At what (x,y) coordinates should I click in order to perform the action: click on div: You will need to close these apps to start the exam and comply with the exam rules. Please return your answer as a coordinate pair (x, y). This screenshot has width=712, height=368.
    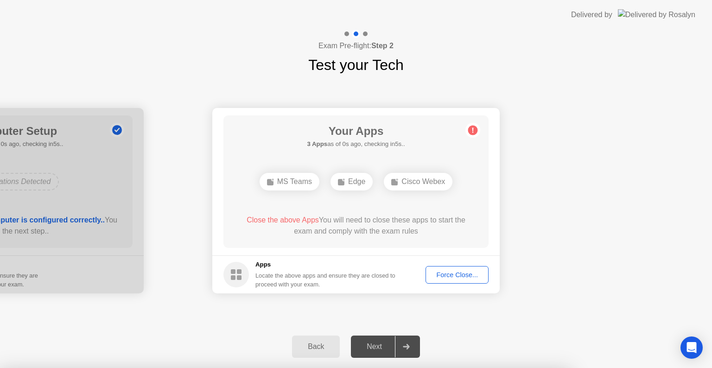
    Looking at the image, I should click on (356, 226).